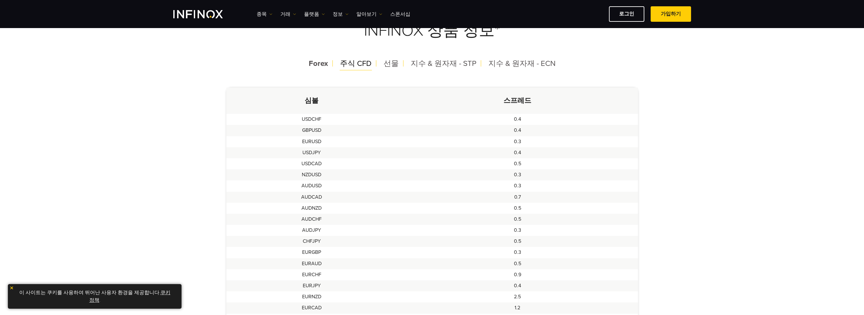 This screenshot has width=864, height=315. What do you see at coordinates (312, 264) in the screenshot?
I see `td: EURAUD` at bounding box center [312, 264].